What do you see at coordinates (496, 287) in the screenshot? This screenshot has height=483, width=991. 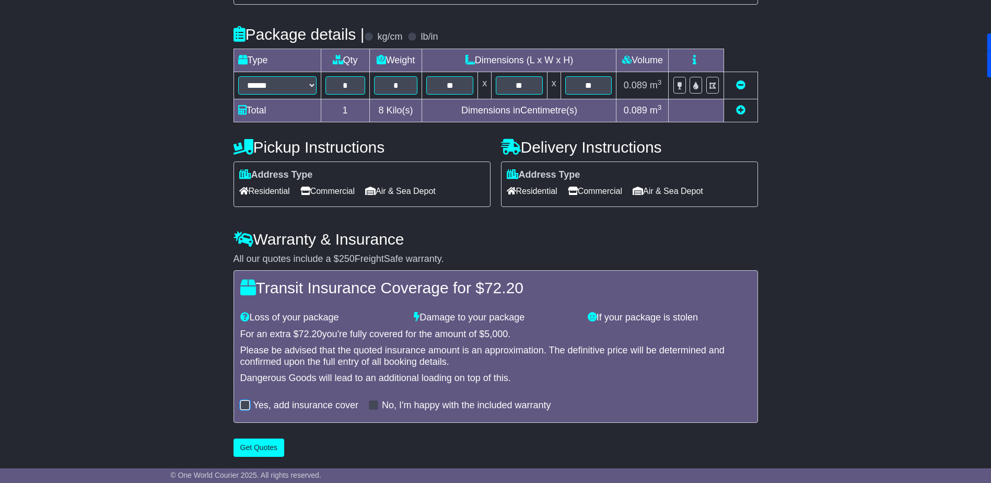 I see `h4: Transit Insurance Coverage for $` at bounding box center [496, 287].